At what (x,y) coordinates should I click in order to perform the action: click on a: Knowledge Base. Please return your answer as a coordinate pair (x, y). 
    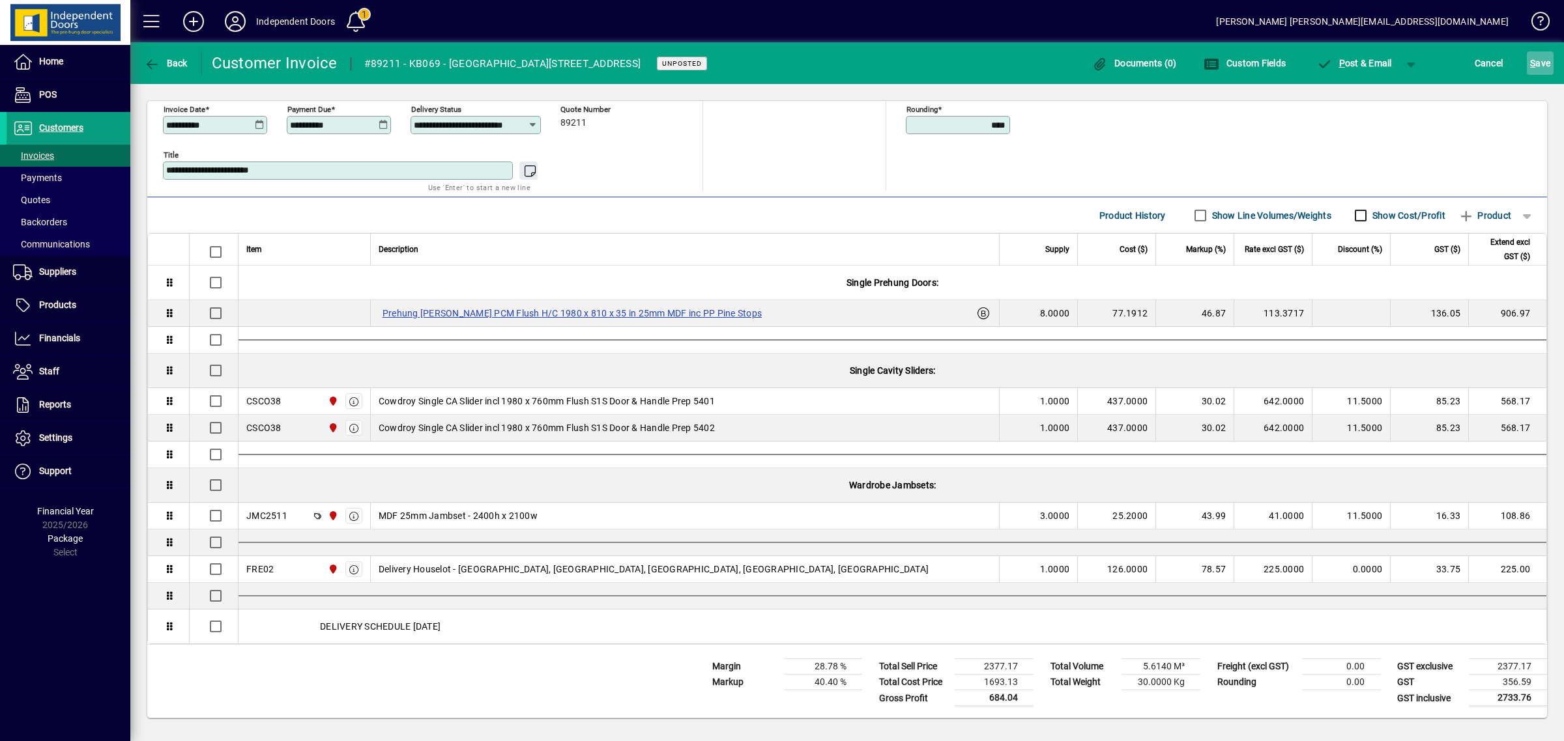
    Looking at the image, I should click on (1534, 23).